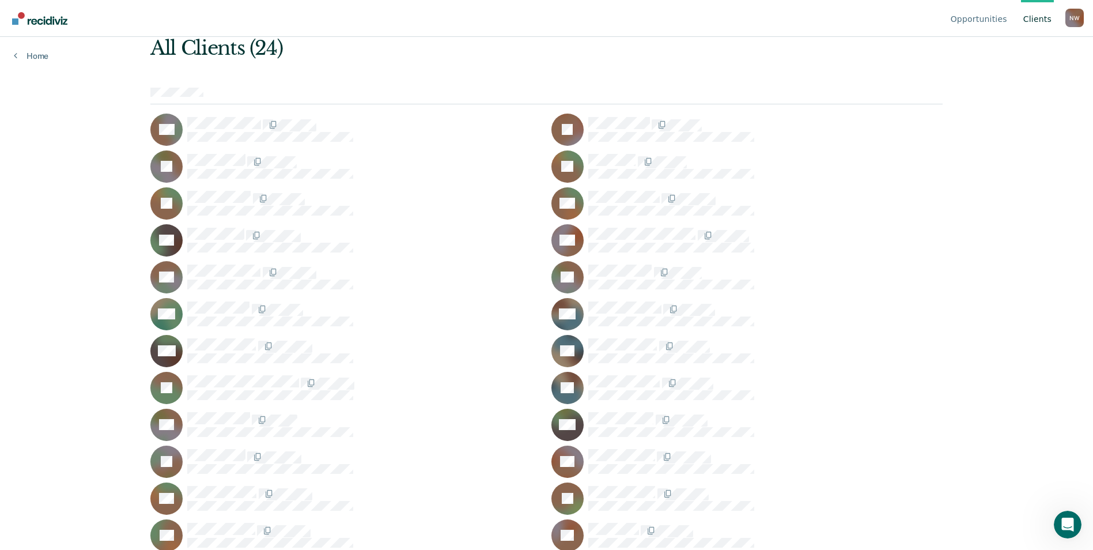 The width and height of the screenshot is (1093, 550). Describe the element at coordinates (1075, 18) in the screenshot. I see `div: N W` at that location.